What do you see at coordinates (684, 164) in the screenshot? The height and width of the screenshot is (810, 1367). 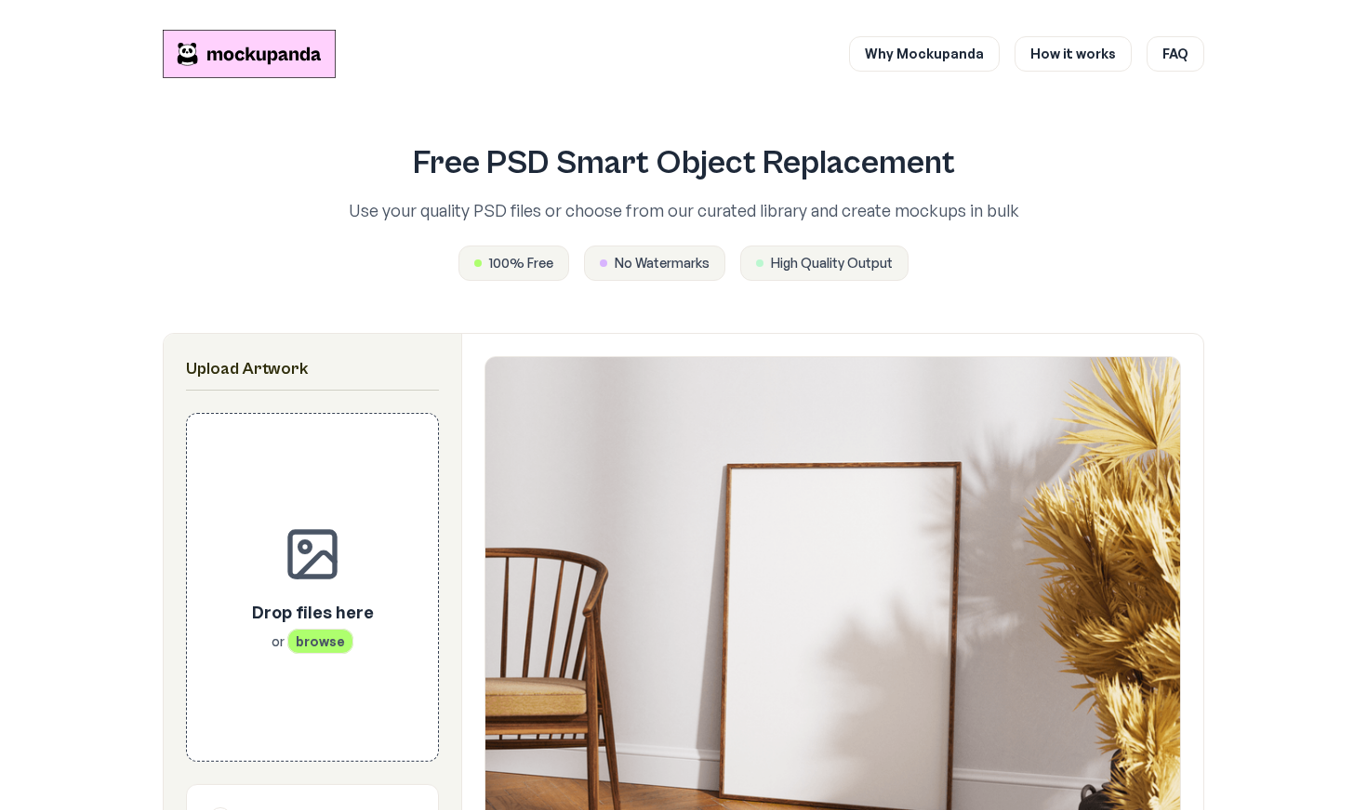 I see `h1: Free PSD Smart Object Replacement` at bounding box center [684, 164].